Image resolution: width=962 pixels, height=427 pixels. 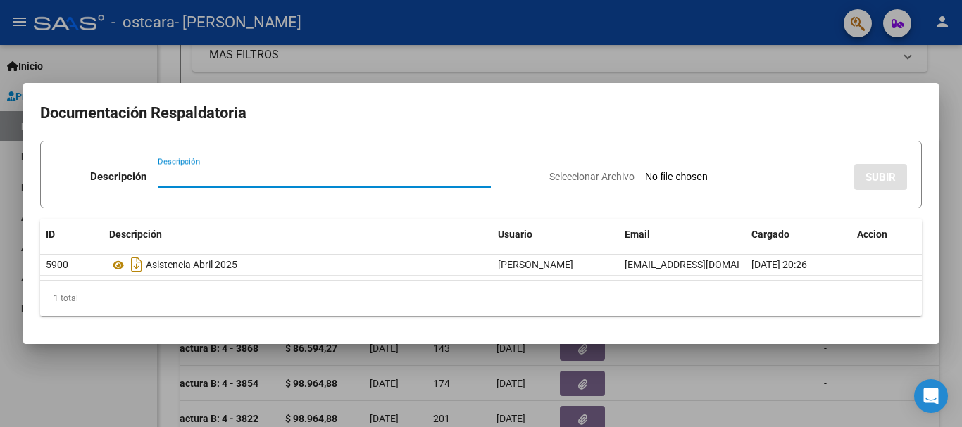 I want to click on span: Accion, so click(x=872, y=235).